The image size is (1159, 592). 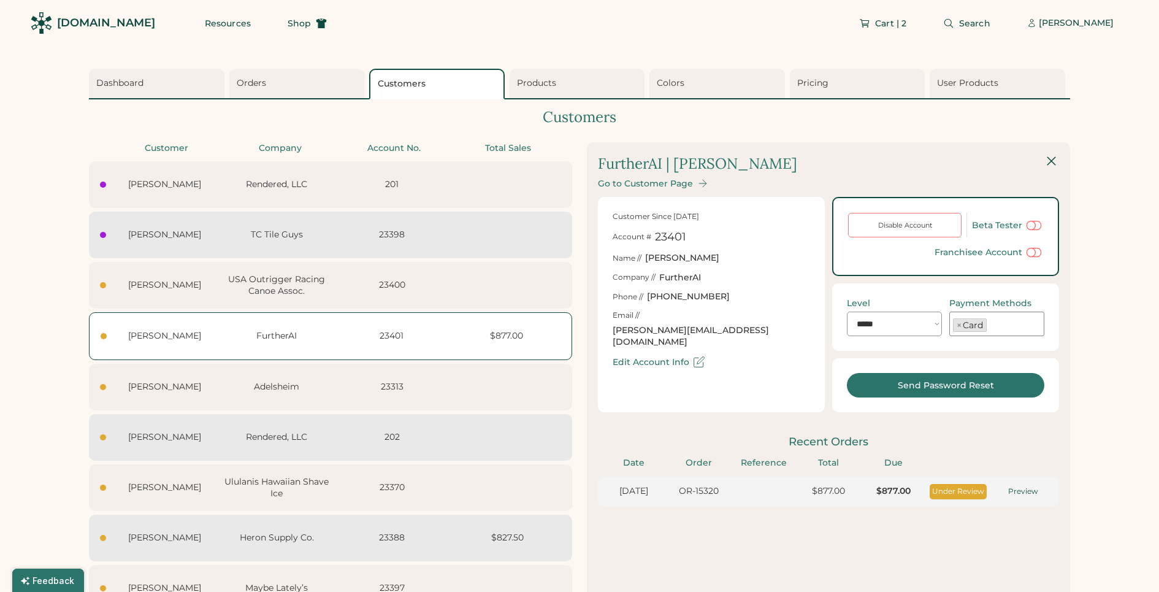 What do you see at coordinates (392, 538) in the screenshot?
I see `div: 23388` at bounding box center [392, 538].